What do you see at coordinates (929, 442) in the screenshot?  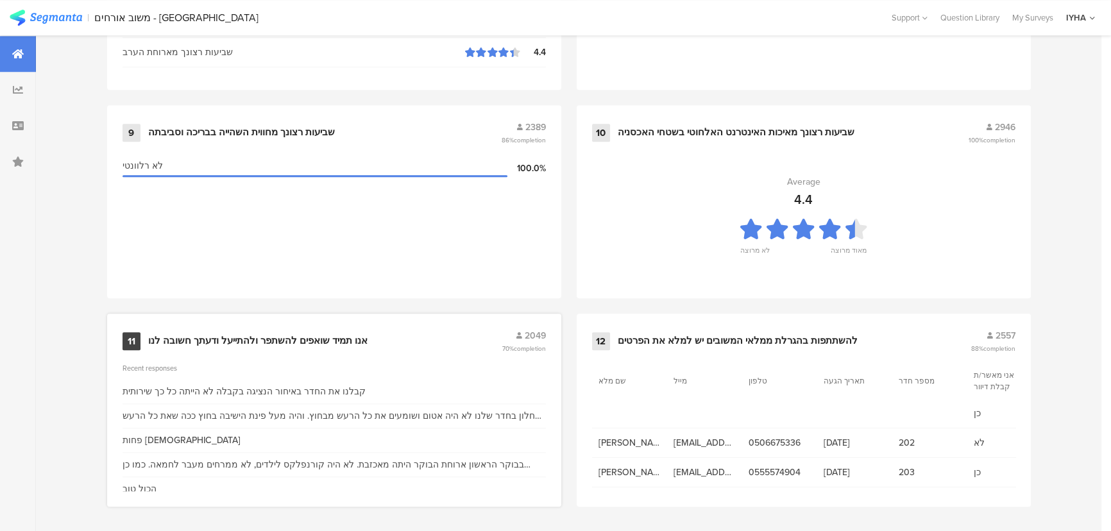 I see `span: 202` at bounding box center [929, 442].